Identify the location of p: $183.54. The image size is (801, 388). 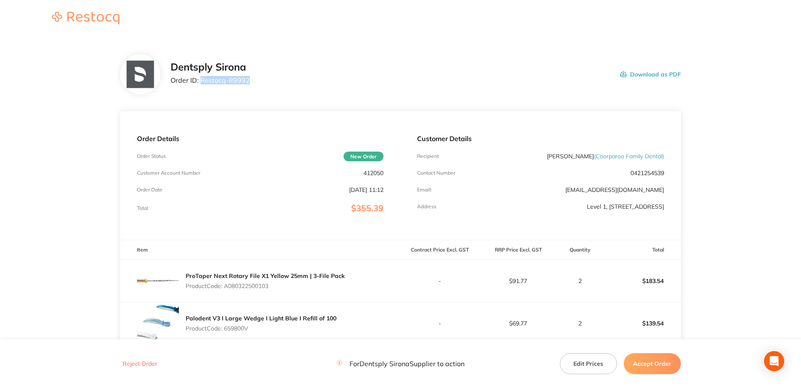
(642, 281).